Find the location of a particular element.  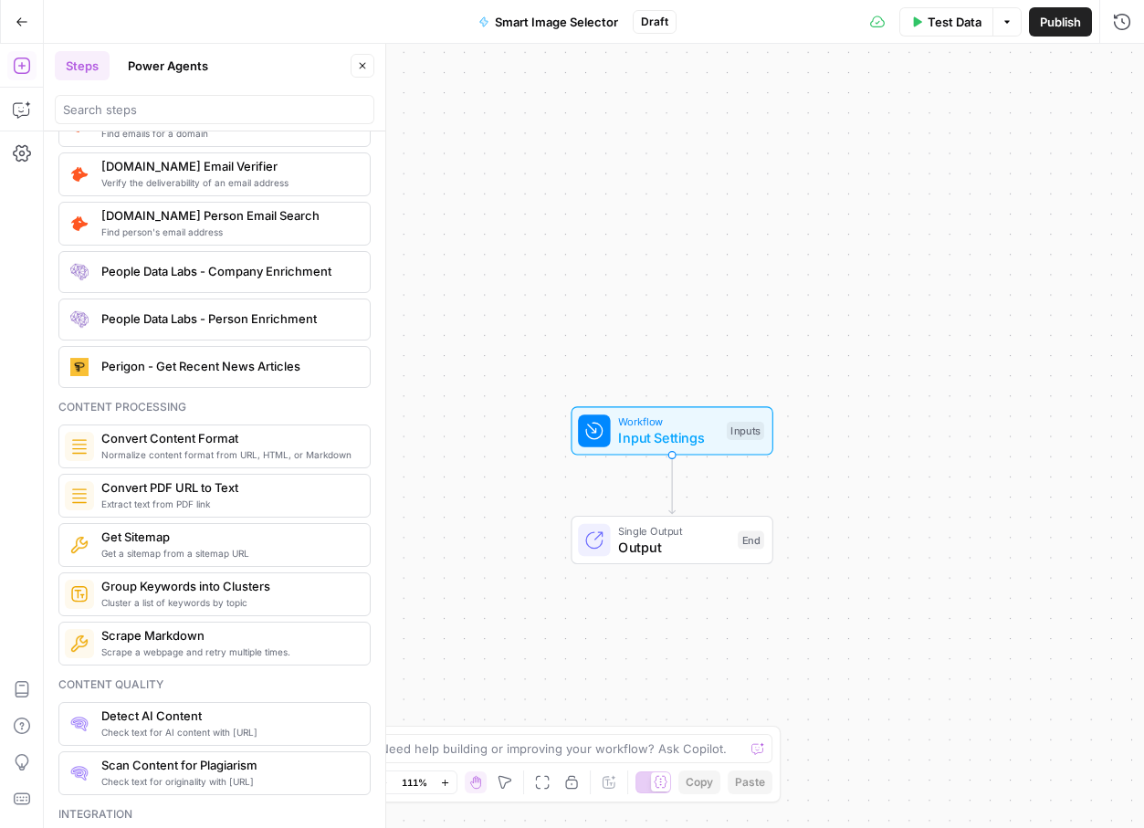

span: Detect AI Content is located at coordinates (228, 716).